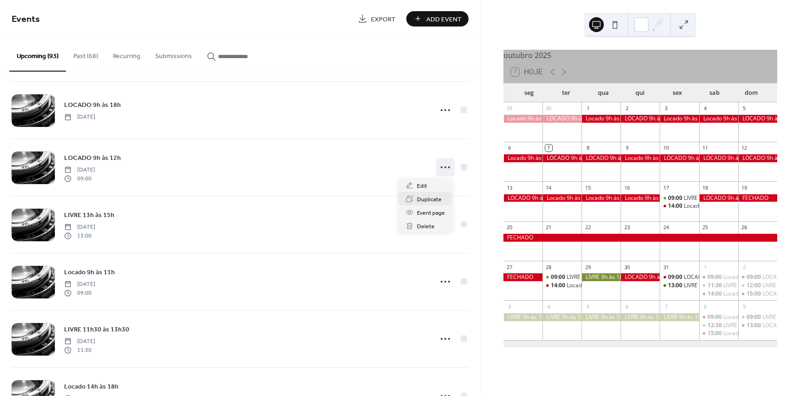 This screenshot has width=800, height=396. I want to click on div: 1, so click(587, 108).